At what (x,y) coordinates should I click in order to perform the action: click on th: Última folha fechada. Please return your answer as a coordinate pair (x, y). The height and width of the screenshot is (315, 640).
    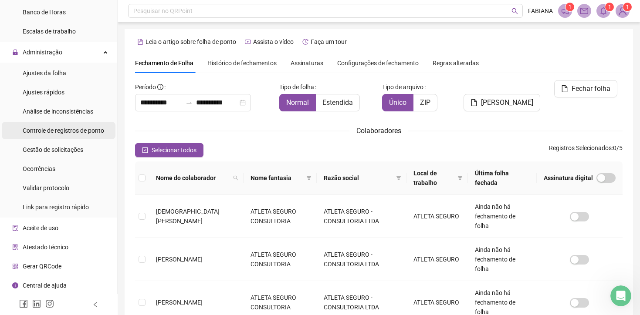
    Looking at the image, I should click on (502, 178).